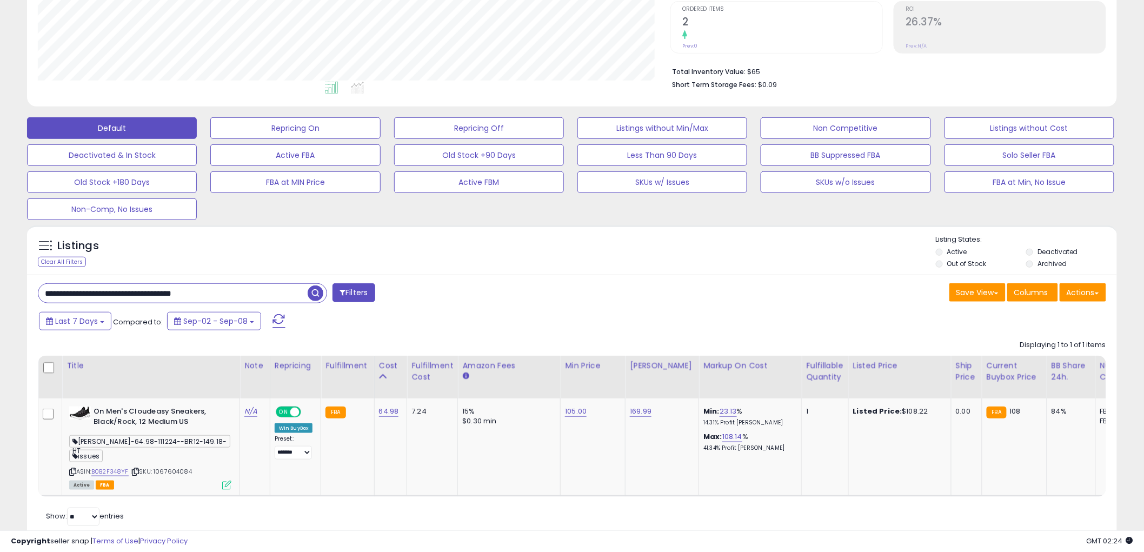 This screenshot has width=1144, height=552. Describe the element at coordinates (1029, 155) in the screenshot. I see `button: Solo Seller FBA` at that location.